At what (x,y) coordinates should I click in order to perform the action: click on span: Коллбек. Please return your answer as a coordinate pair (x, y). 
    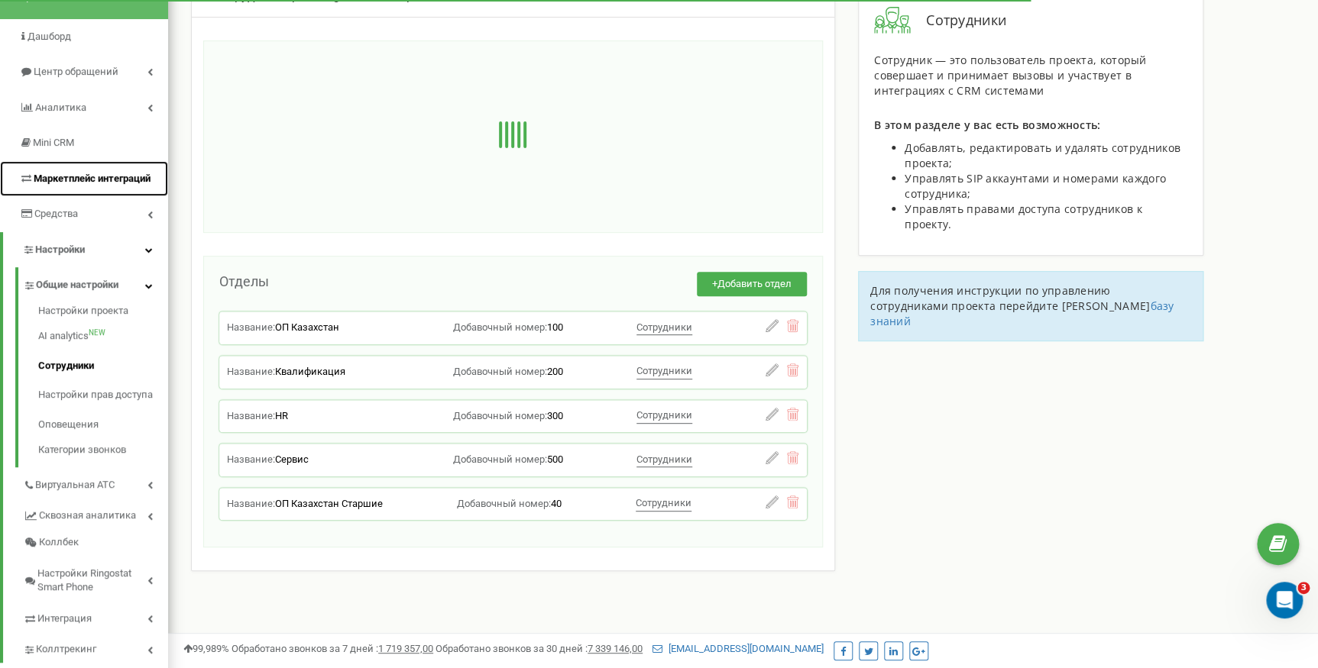
    Looking at the image, I should click on (59, 542).